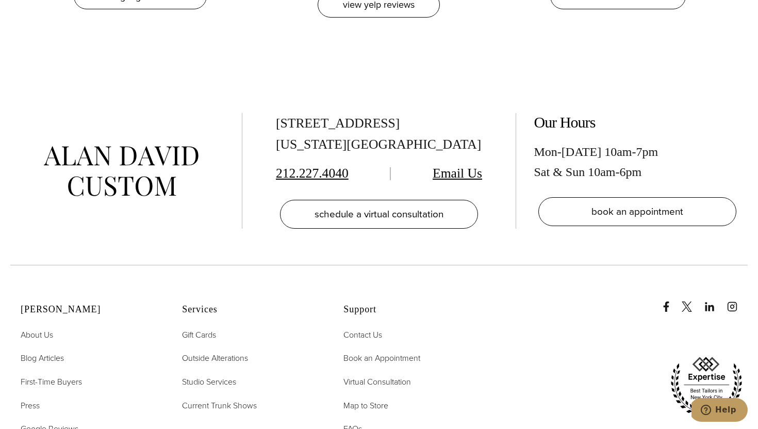 The image size is (758, 429). I want to click on span: Contact Us, so click(363, 334).